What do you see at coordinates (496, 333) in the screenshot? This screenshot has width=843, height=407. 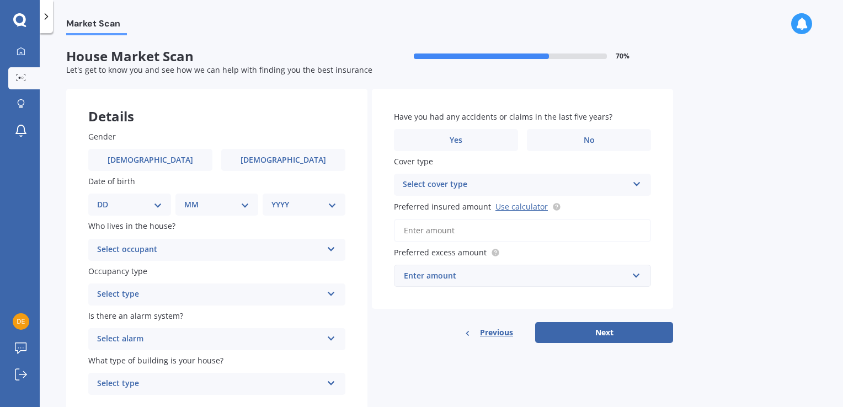 I see `span: Previous` at bounding box center [496, 333].